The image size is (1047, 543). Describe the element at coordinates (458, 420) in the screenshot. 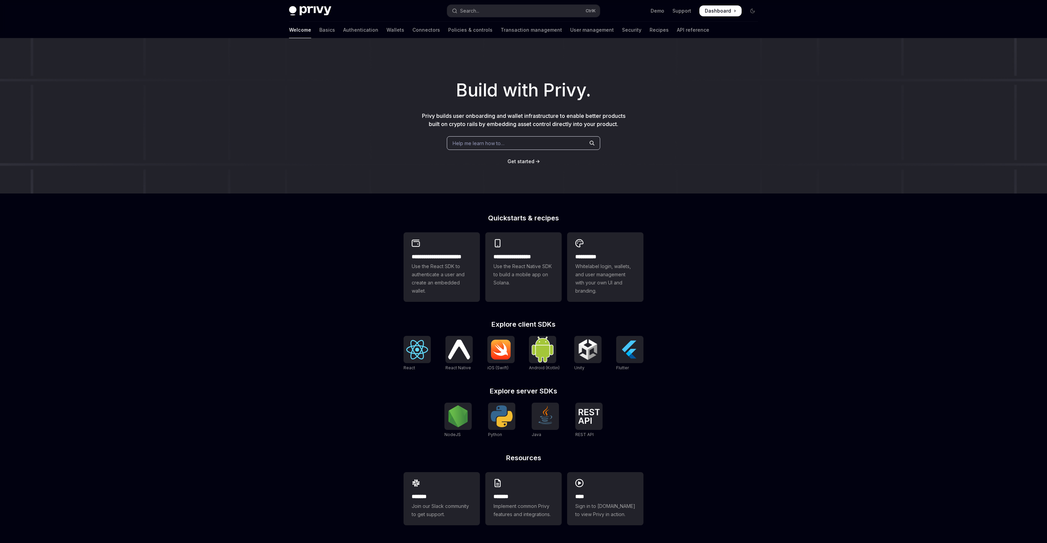

I see `a: NodeJSNodeJS` at that location.